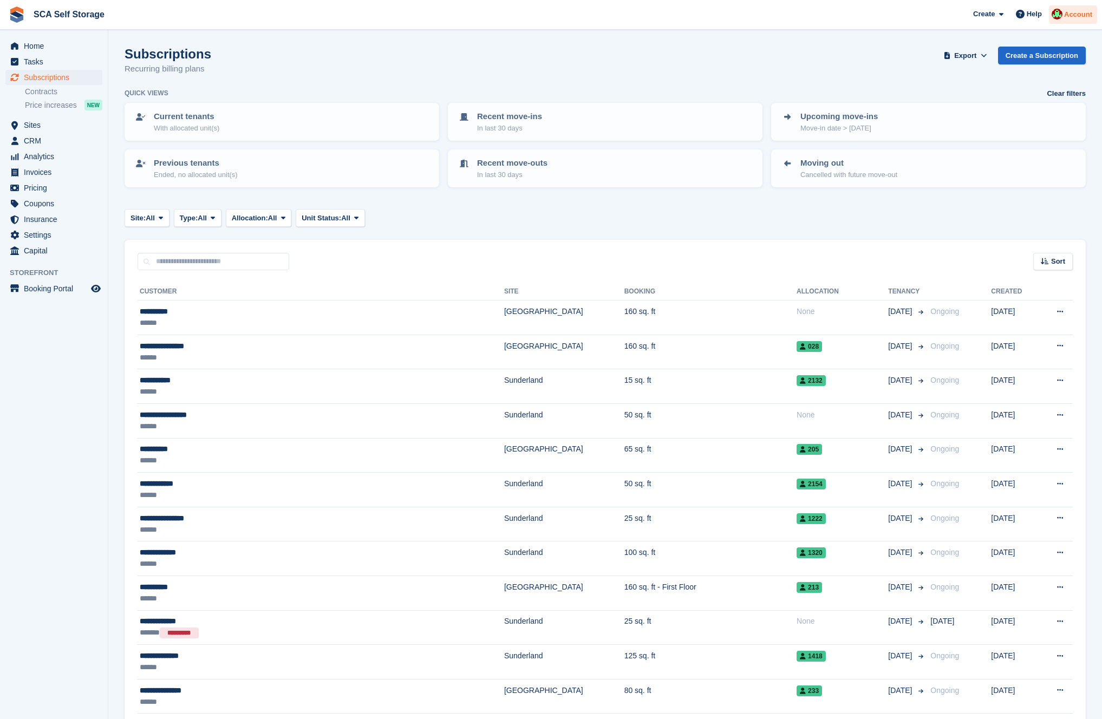 Image resolution: width=1102 pixels, height=719 pixels. Describe the element at coordinates (1078, 15) in the screenshot. I see `span: Account` at that location.